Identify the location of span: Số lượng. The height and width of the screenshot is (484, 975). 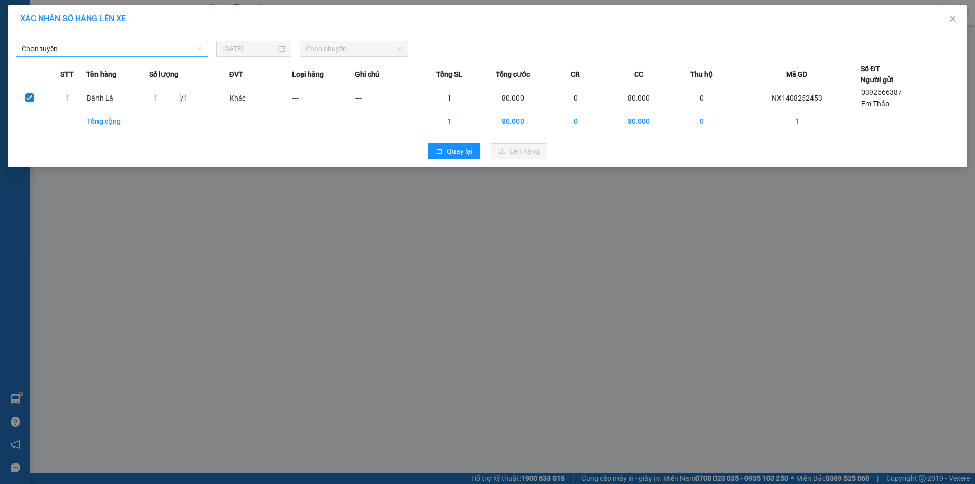
(163, 74).